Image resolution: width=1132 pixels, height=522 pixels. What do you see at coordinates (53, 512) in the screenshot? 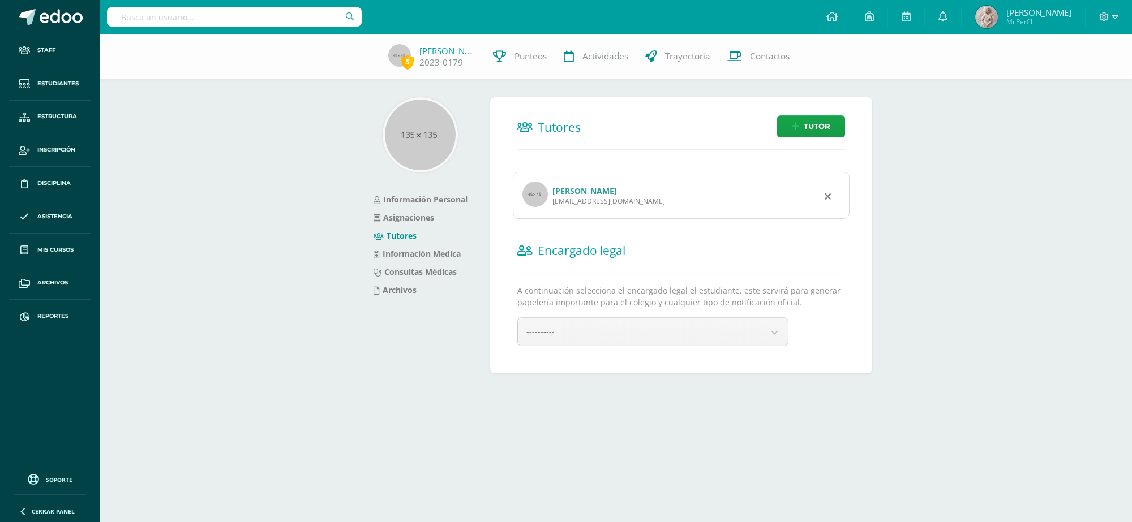
I see `span: Cerrar panel` at bounding box center [53, 512].